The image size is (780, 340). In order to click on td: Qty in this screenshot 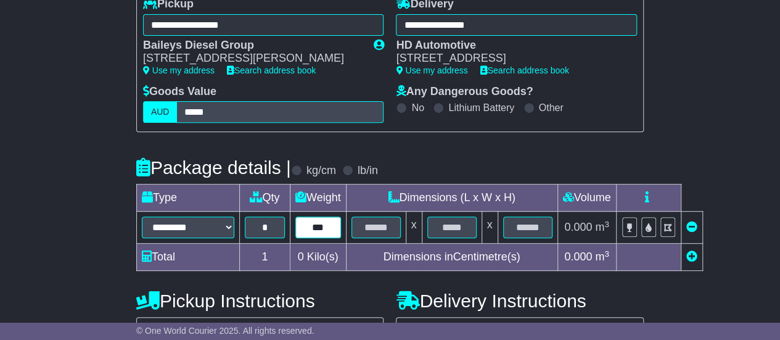, I will do `click(265, 198)`.